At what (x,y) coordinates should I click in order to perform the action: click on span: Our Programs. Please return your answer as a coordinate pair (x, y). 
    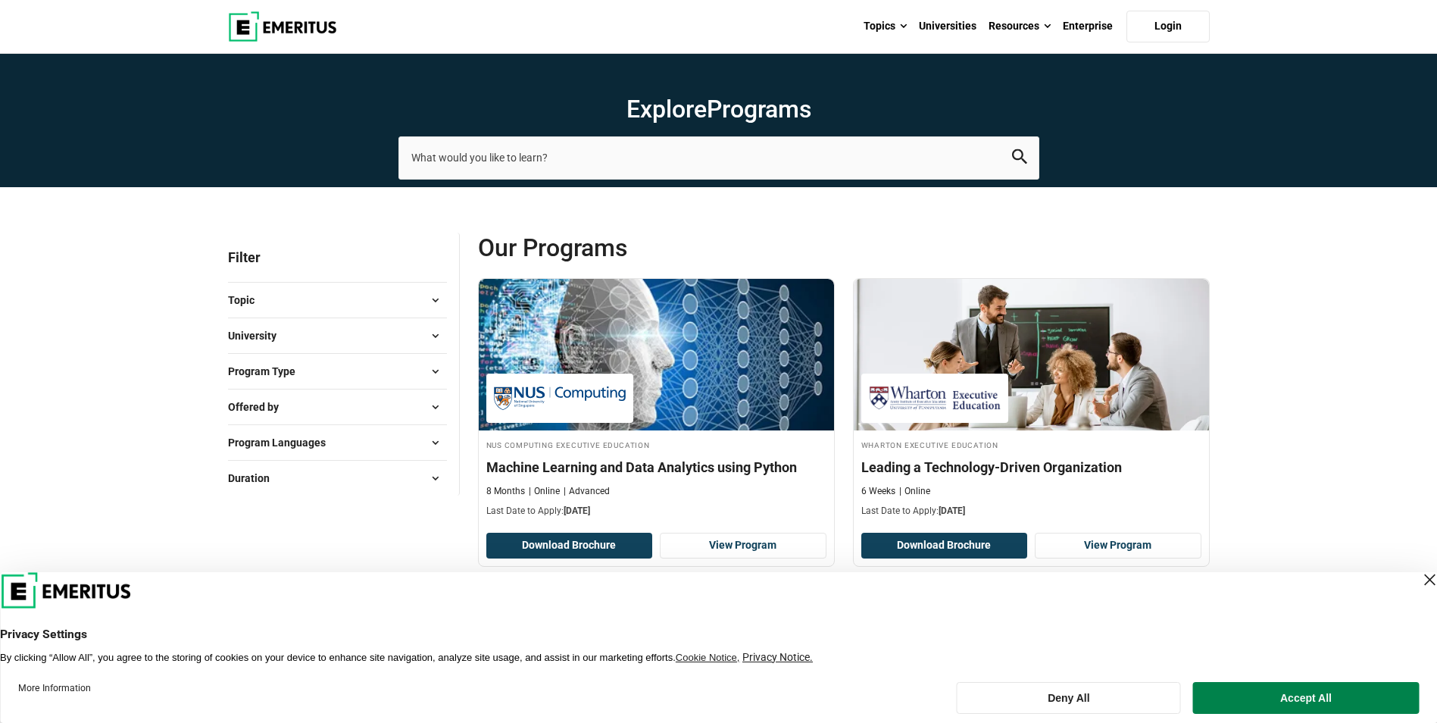
    Looking at the image, I should click on (661, 248).